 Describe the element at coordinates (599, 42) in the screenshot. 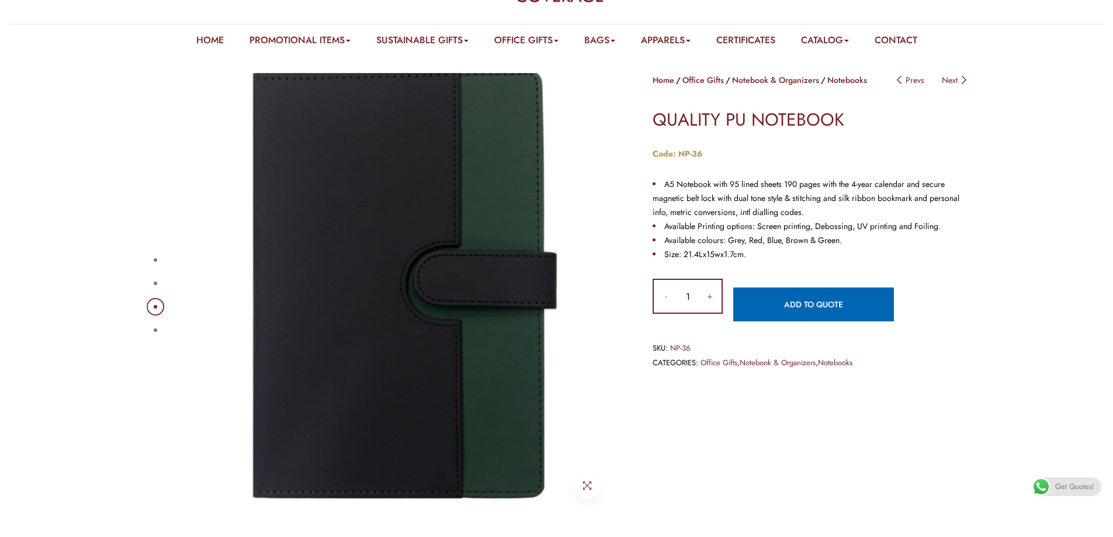

I see `a: Bags` at that location.